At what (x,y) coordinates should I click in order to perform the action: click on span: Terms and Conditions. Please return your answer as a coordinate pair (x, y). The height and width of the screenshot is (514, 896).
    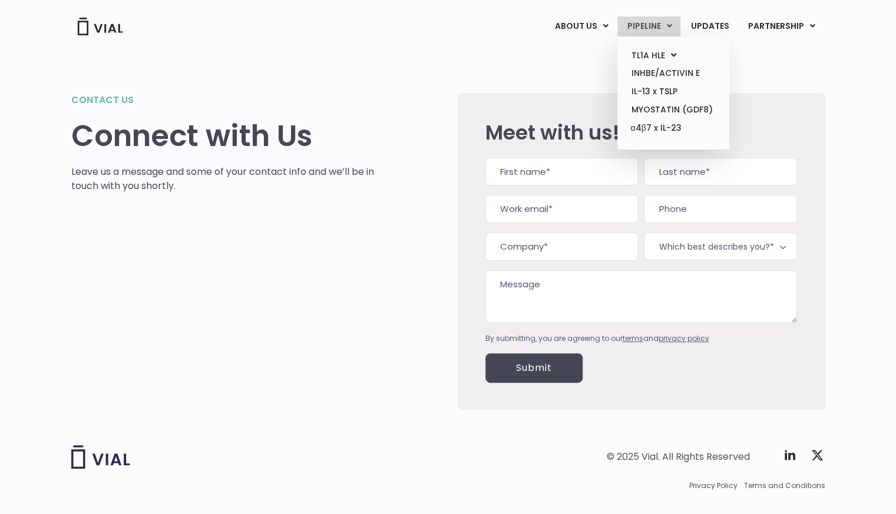
    Looking at the image, I should click on (785, 486).